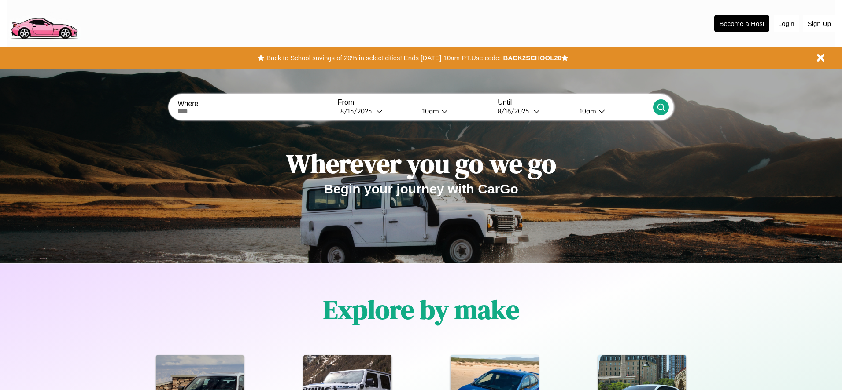 The height and width of the screenshot is (390, 842). What do you see at coordinates (532, 58) in the screenshot?
I see `b: BACK2SCHOOL20` at bounding box center [532, 58].